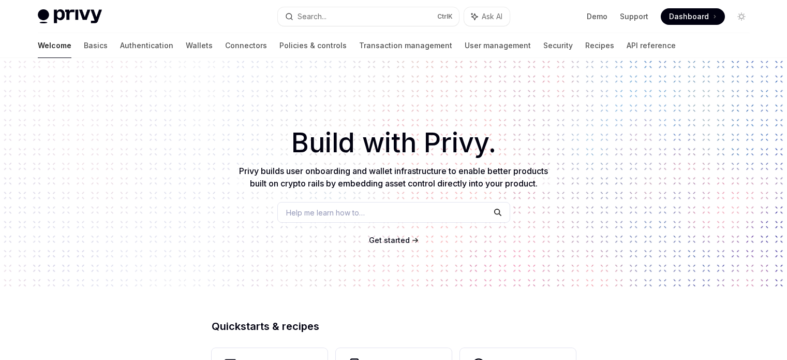 The width and height of the screenshot is (787, 360). What do you see at coordinates (492, 17) in the screenshot?
I see `span: Ask AI` at bounding box center [492, 17].